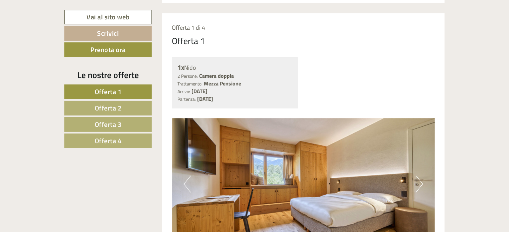  What do you see at coordinates (223, 83) in the screenshot?
I see `b: Mezza Pensione` at bounding box center [223, 83].